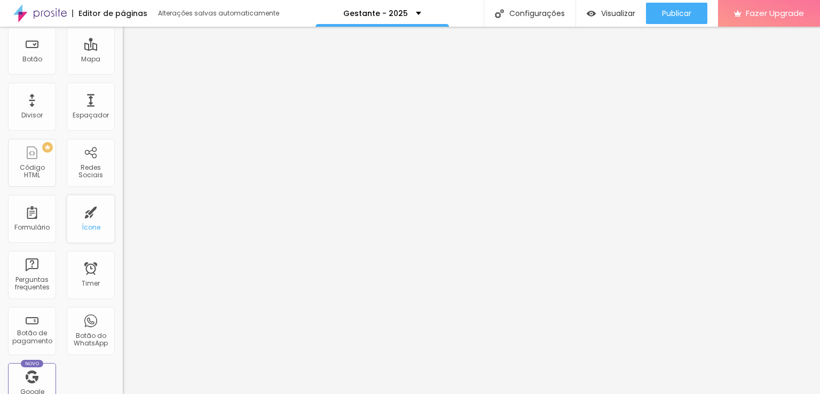 This screenshot has width=820, height=394. I want to click on div: Timer, so click(91, 284).